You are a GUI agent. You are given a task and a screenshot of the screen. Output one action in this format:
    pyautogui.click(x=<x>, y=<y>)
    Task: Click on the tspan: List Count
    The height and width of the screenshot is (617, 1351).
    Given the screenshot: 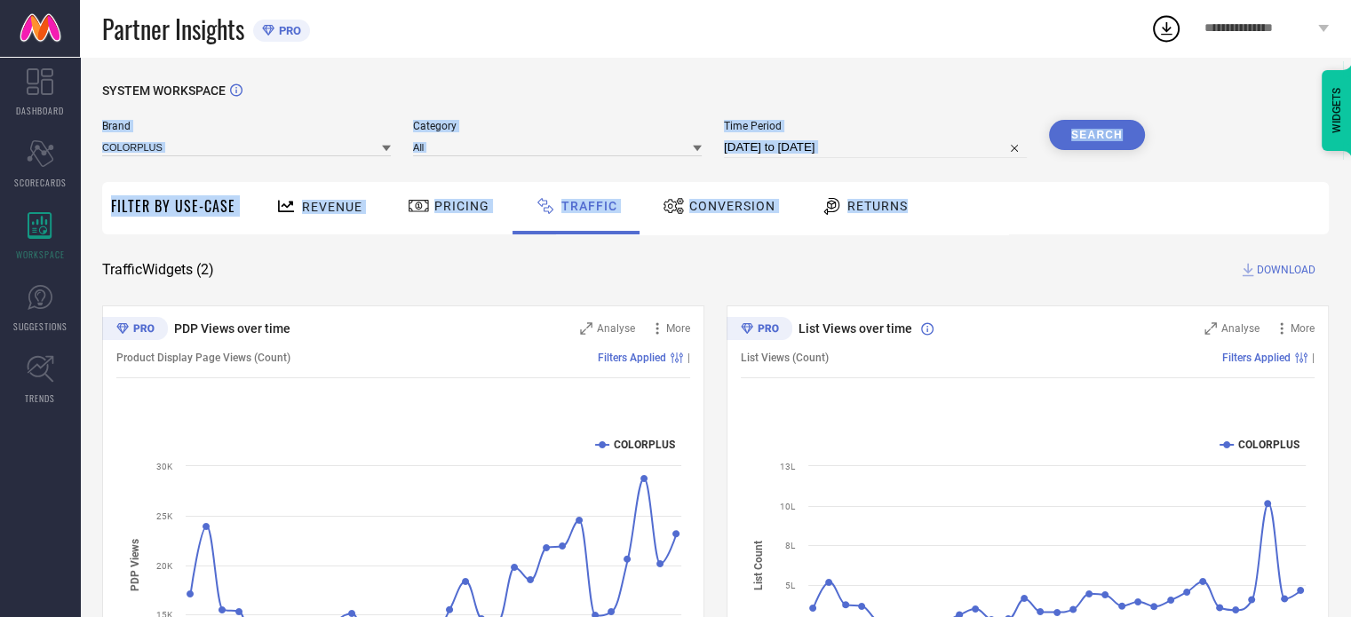 What is the action you would take?
    pyautogui.click(x=758, y=565)
    